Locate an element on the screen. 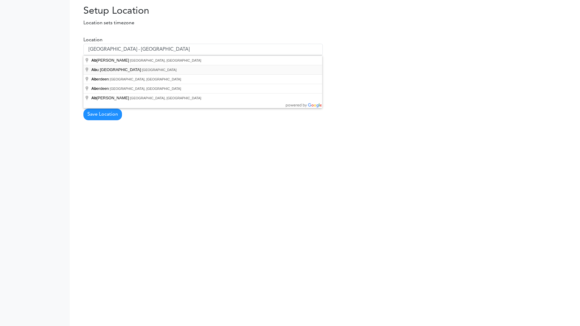 The image size is (580, 326). label: Location is located at coordinates (93, 40).